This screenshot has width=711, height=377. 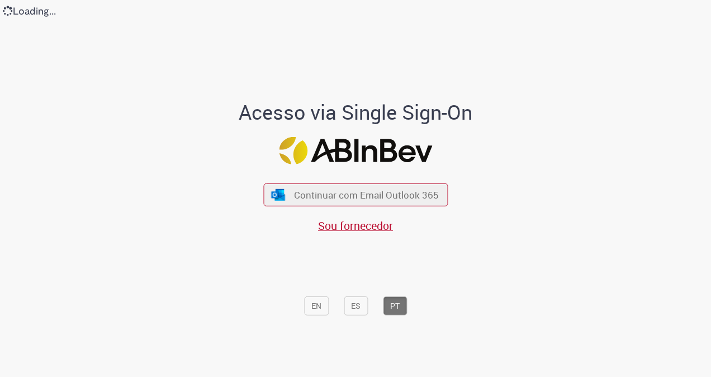 I want to click on span: Sou fornecedor, so click(x=355, y=225).